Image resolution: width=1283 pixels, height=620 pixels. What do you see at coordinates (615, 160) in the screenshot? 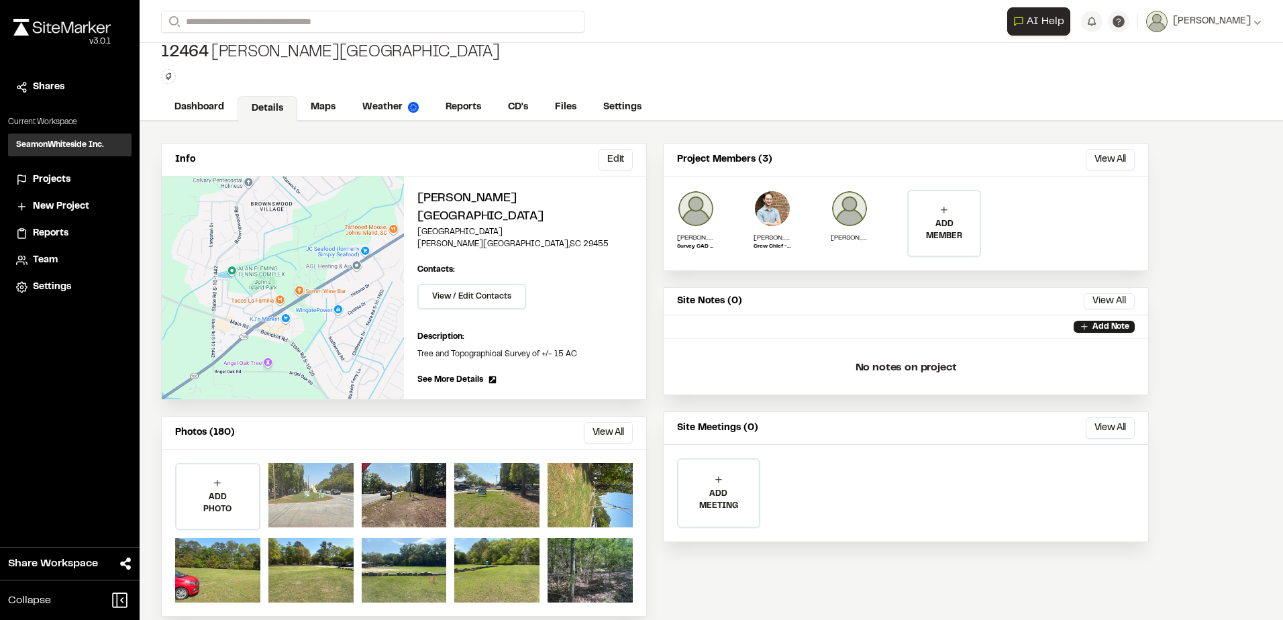
I see `button: Edit` at bounding box center [615, 160].